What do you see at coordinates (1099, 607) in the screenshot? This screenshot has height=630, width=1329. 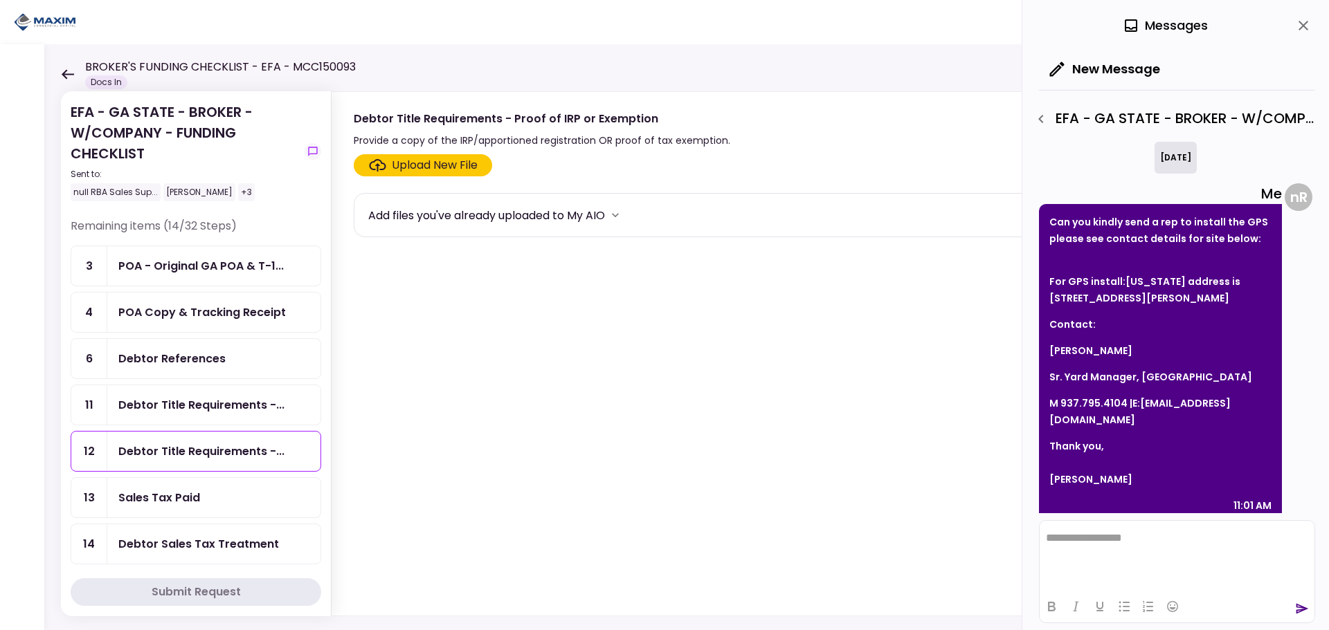 I see `button: Underline` at bounding box center [1099, 607].